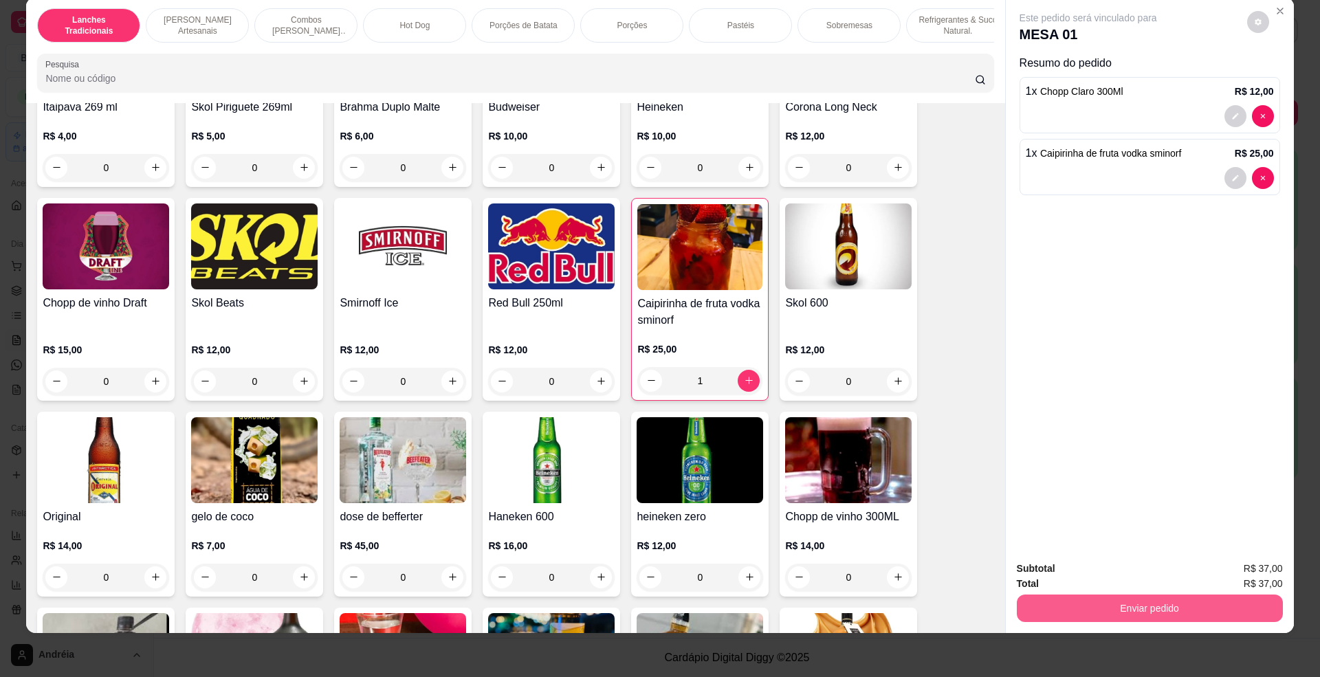  Describe the element at coordinates (700, 312) in the screenshot. I see `h4: Caipirinha de fruta vodka sminorf` at that location.